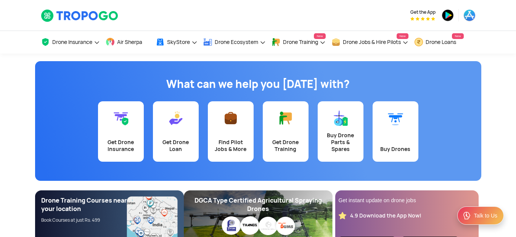 The height and width of the screenshot is (237, 516). I want to click on a: Drone Insurance, so click(70, 42).